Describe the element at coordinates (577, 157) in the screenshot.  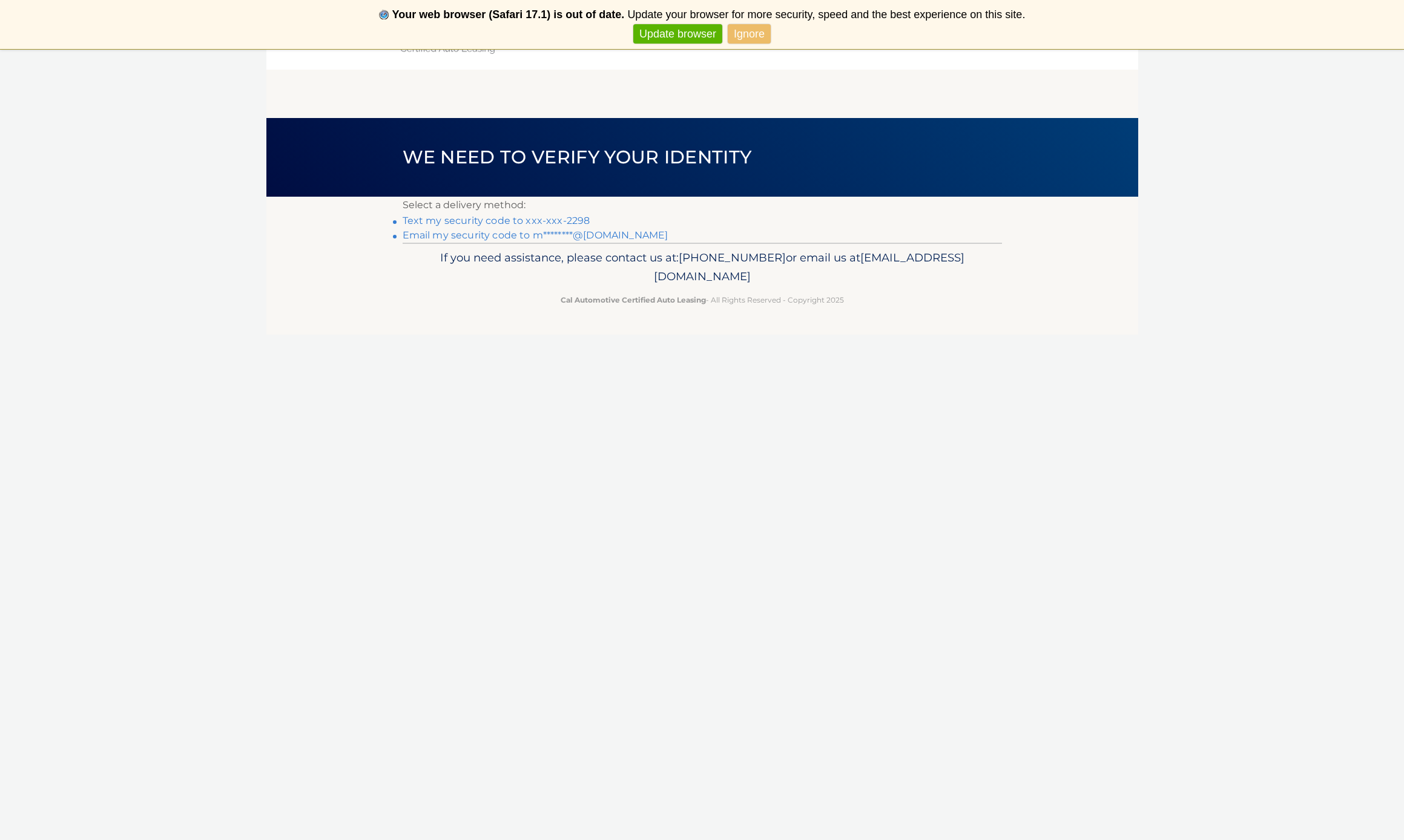
I see `span: We need to verify your identity` at that location.